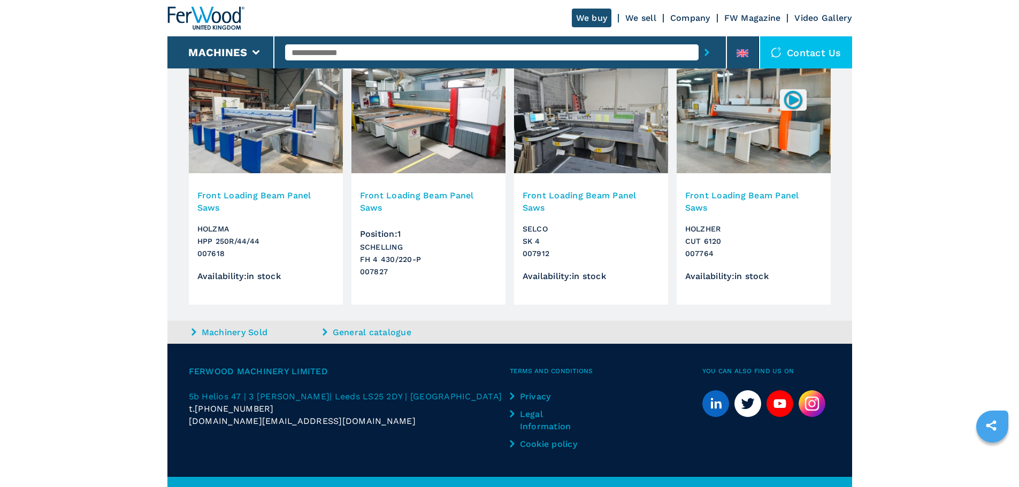 Image resolution: width=1019 pixels, height=487 pixels. Describe the element at coordinates (428, 120) in the screenshot. I see `img: Front Loading Beam Panel Saws SCHELLING FH 4 430/220-P` at that location.